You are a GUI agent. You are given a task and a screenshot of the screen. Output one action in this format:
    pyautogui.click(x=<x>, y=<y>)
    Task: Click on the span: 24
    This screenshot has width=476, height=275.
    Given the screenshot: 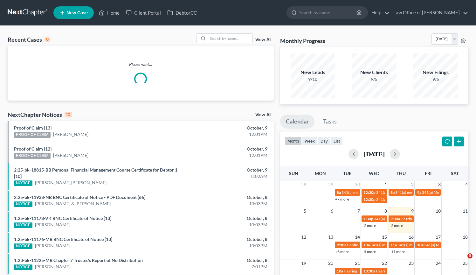 What is the action you would take?
    pyautogui.click(x=439, y=263)
    